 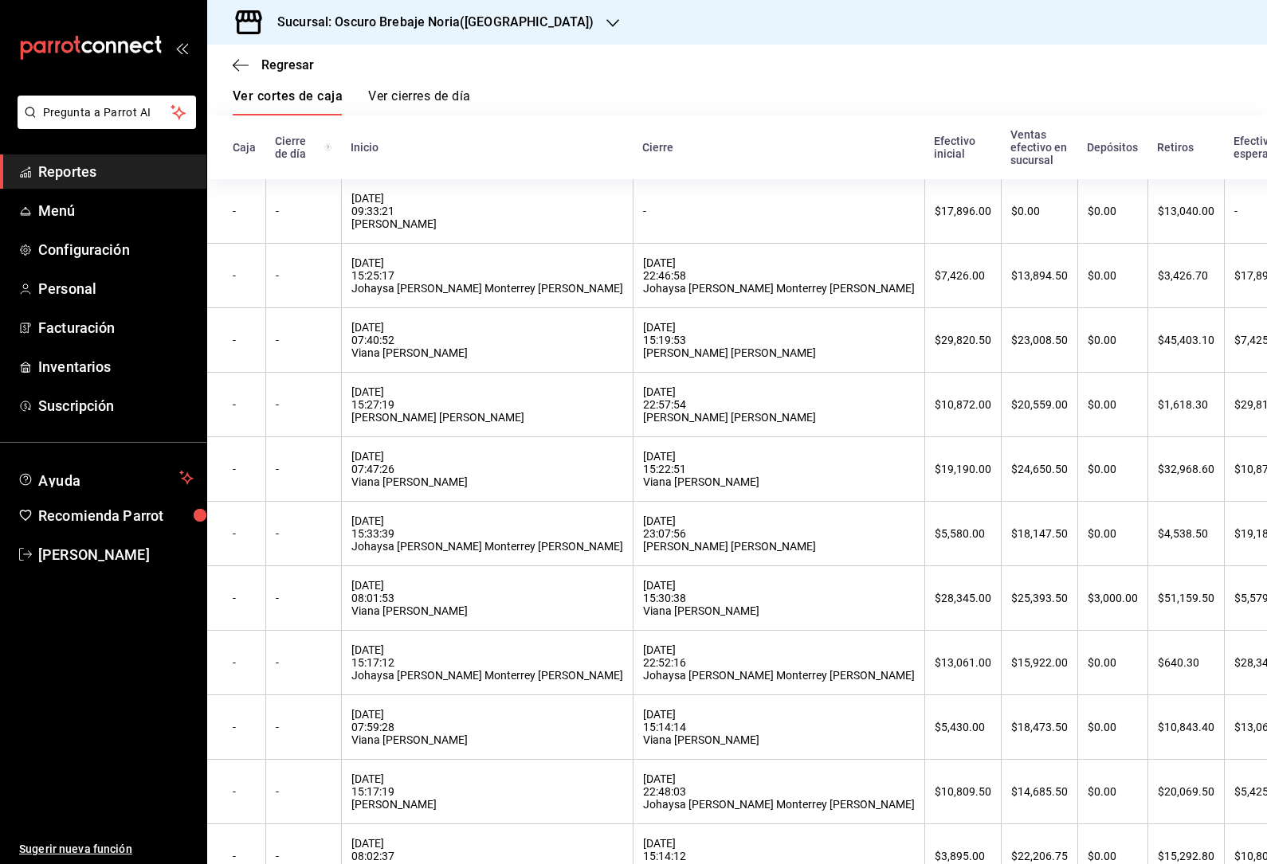 What do you see at coordinates (1039, 340) in the screenshot?
I see `div: $23,008.50` at bounding box center [1039, 340].